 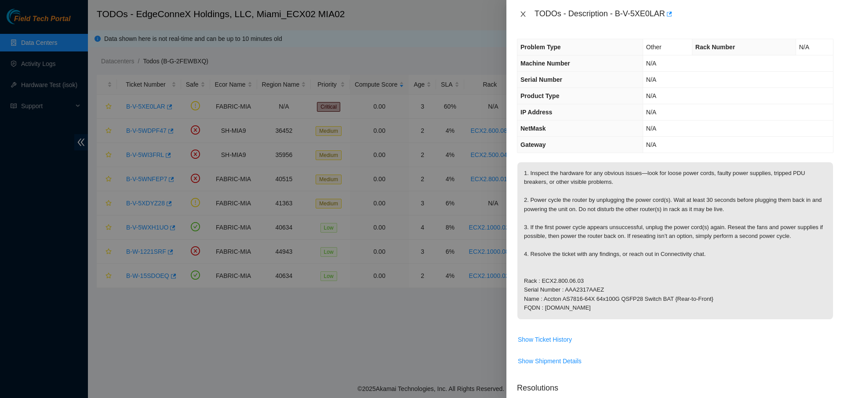 I want to click on span: close, so click(x=523, y=14).